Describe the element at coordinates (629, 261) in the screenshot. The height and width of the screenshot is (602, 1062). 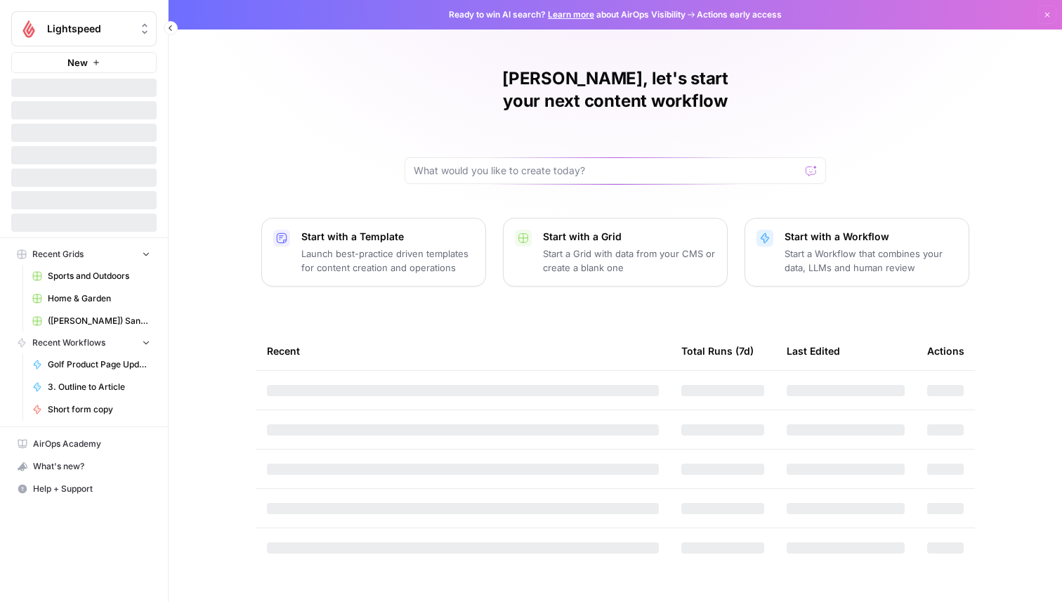
I see `p: Start a Grid with data from your CMS or create a blank one` at that location.